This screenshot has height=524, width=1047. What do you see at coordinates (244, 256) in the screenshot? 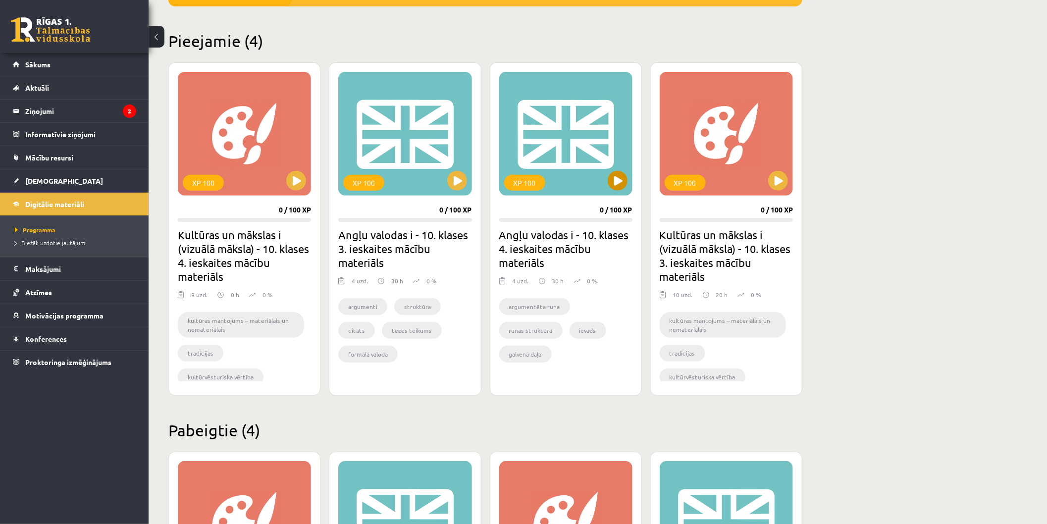
I see `h2: Kultūras un mākslas i (vizuālā māksla) - 10. klases 4. ieskaites mācību materiāls` at bounding box center [244, 256].